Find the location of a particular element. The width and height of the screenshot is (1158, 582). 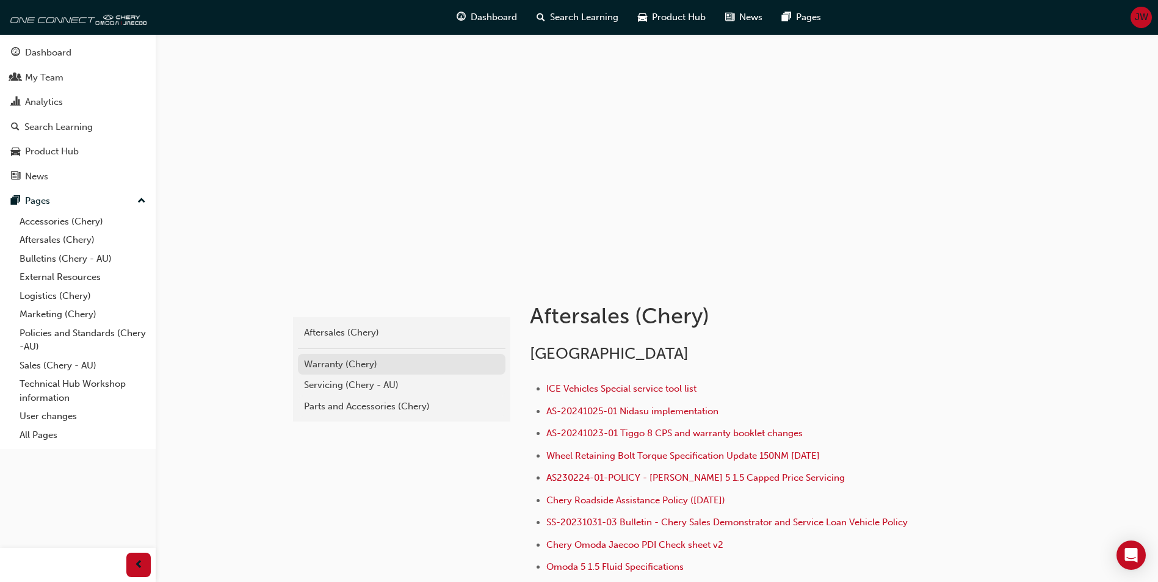

span: ICE Vehicles Special service tool list is located at coordinates (621, 389).